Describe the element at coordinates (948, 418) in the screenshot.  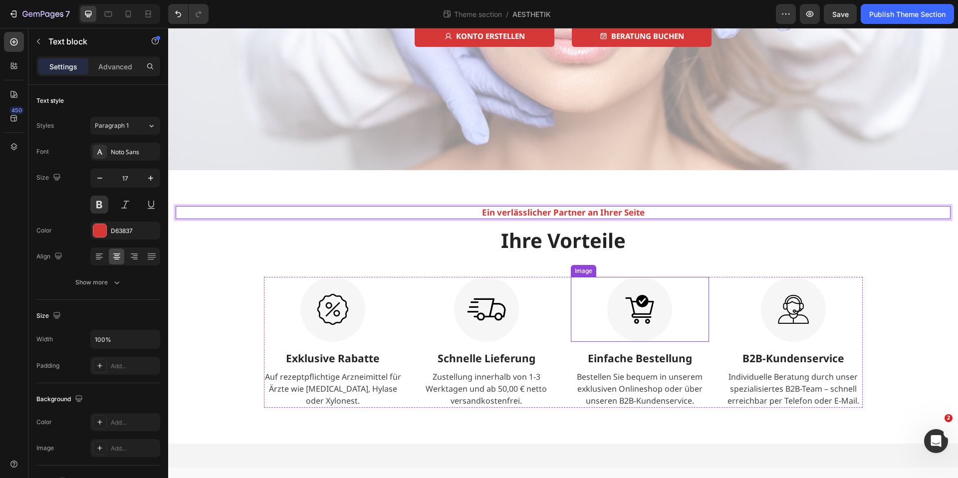
I see `span: 2` at that location.